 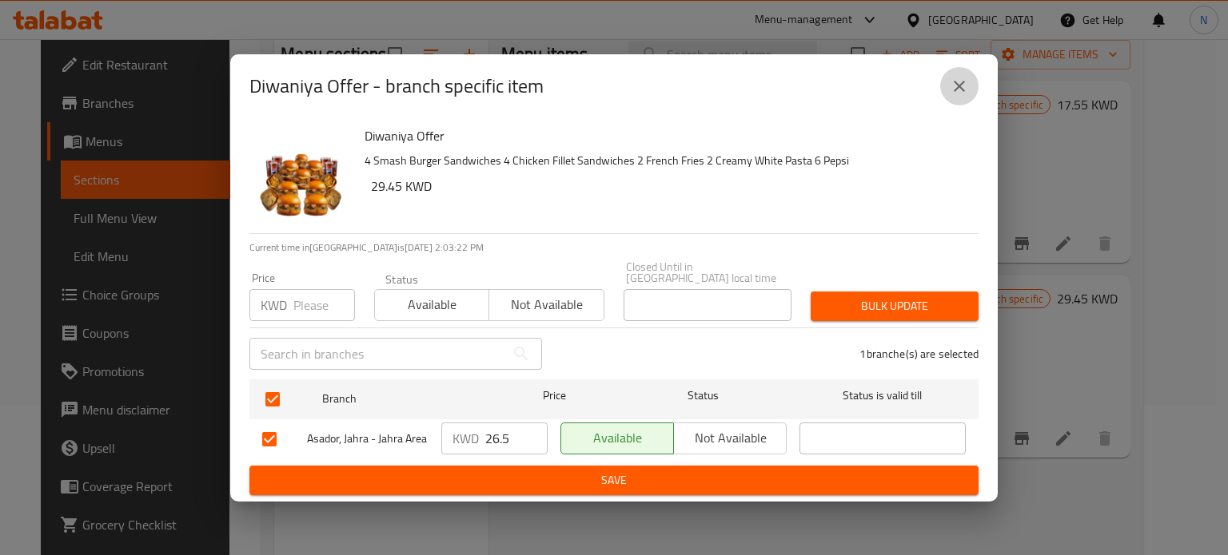 I want to click on p: 4 Smash Burger Sandwiches 4 Chicken Fillet Sandwiches 2 French Fries 2 Creamy White Pasta 6 Pepsi, so click(x=665, y=161).